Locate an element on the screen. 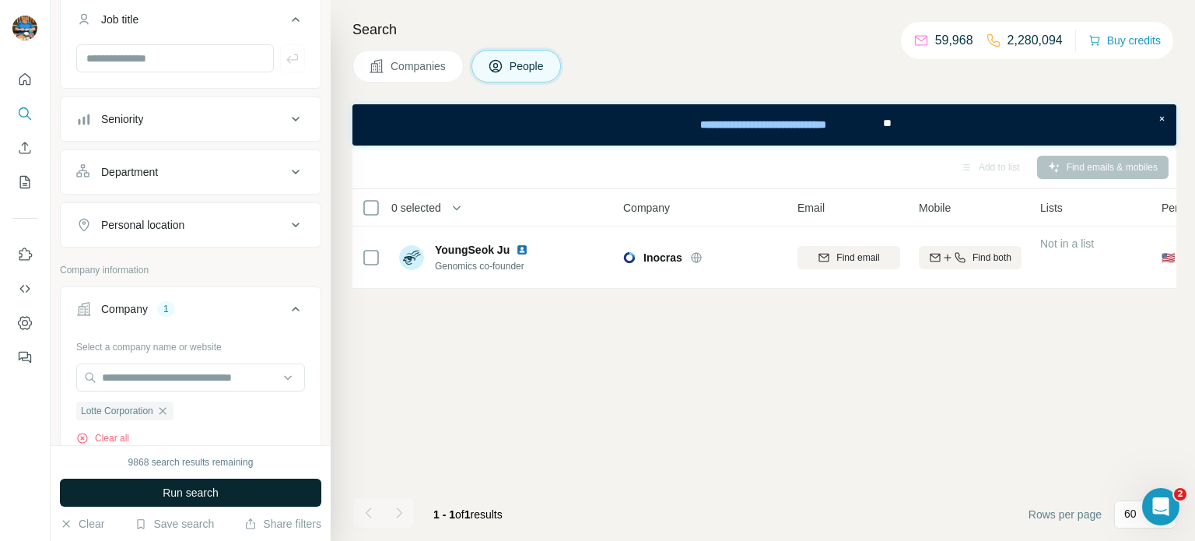  button: Find both is located at coordinates (970, 257).